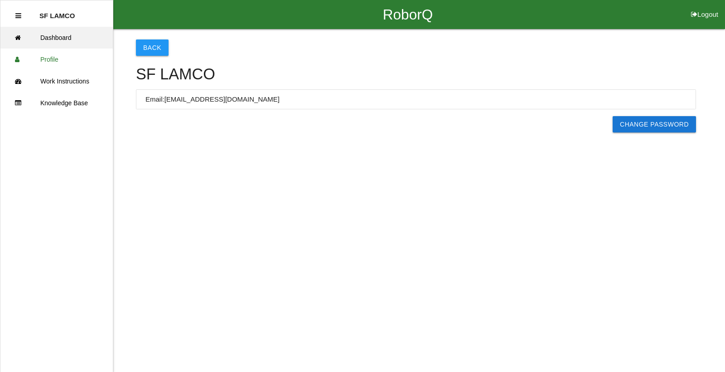 The width and height of the screenshot is (725, 372). Describe the element at coordinates (57, 38) in the screenshot. I see `a: Dashboard` at that location.